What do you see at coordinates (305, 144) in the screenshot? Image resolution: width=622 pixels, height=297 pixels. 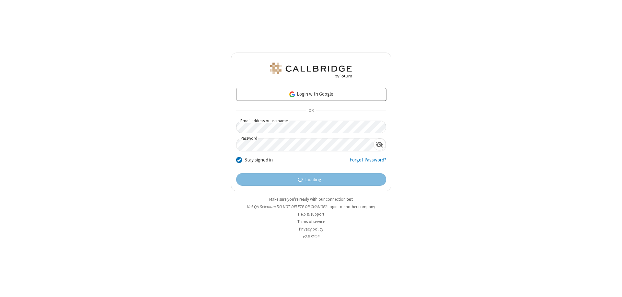 I see `input: Password` at bounding box center [305, 144].